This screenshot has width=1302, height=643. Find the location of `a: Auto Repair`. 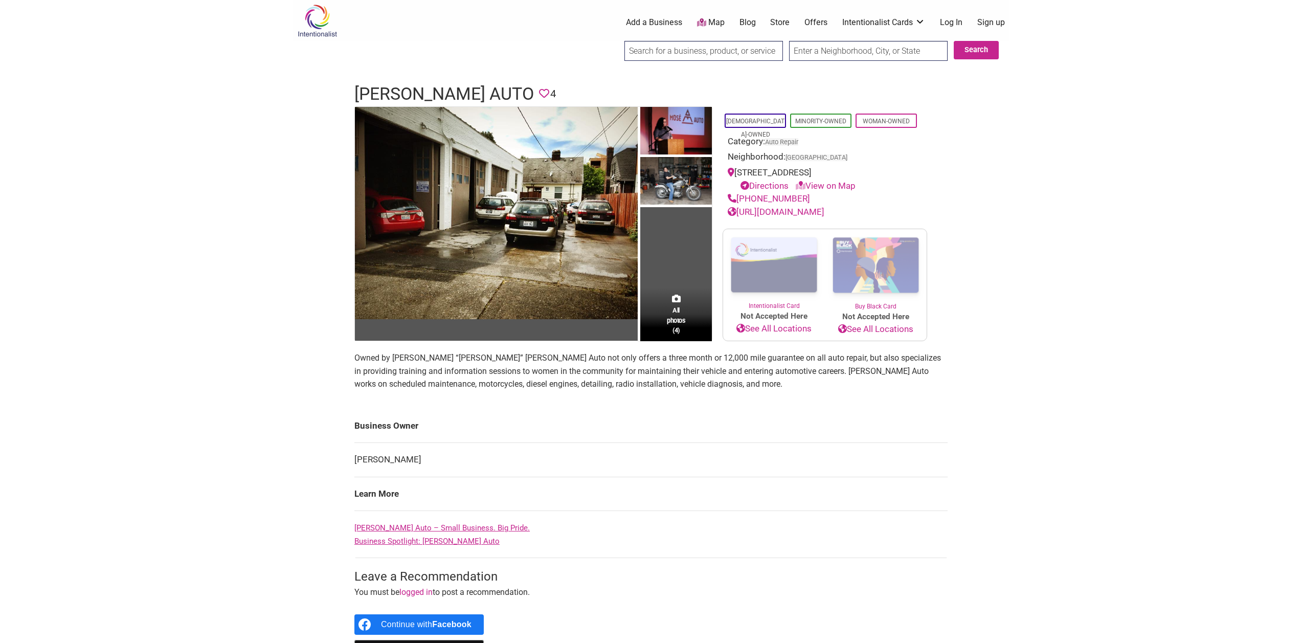

a: Auto Repair is located at coordinates (781, 142).